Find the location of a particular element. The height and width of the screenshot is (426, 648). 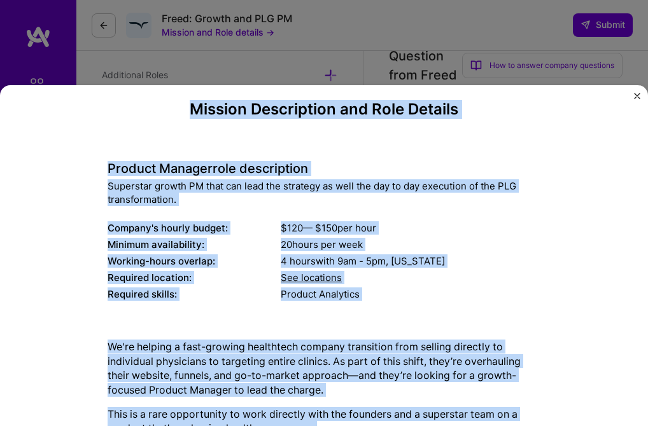

h4: Mission Description and Role Details is located at coordinates (324, 109).